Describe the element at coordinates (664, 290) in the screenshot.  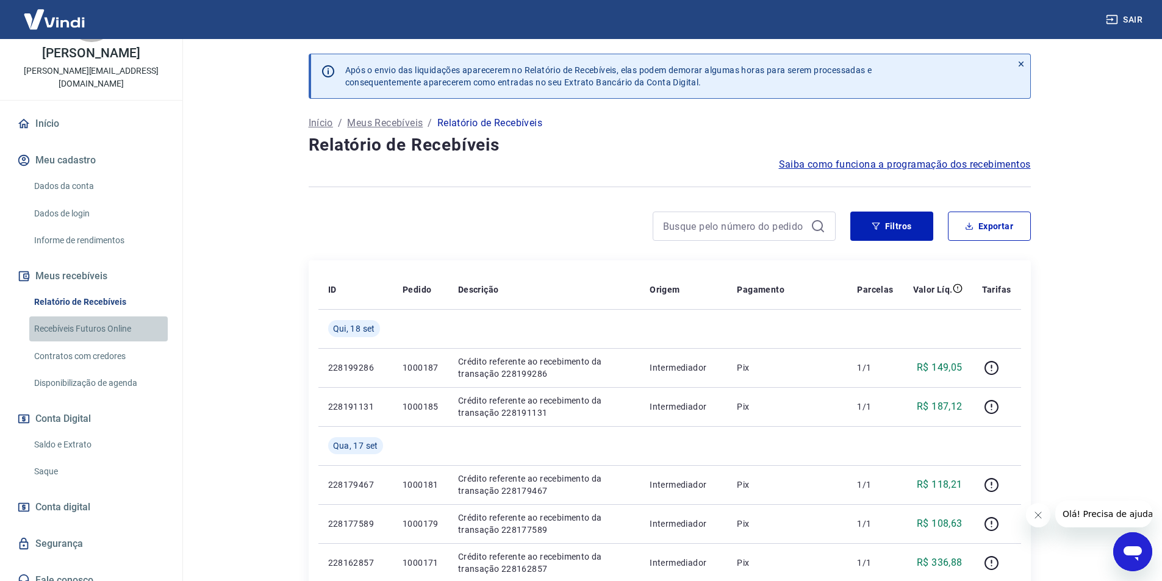
I see `p: Origem` at that location.